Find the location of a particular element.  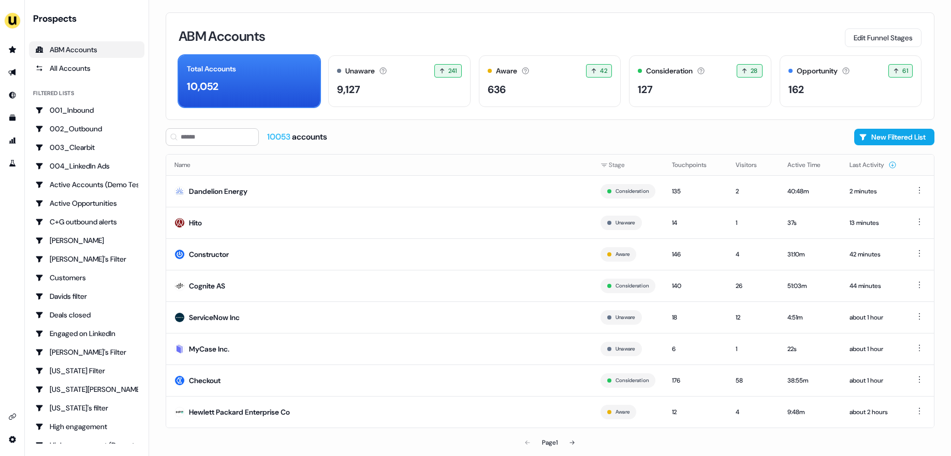

div: Davids filter is located at coordinates (86, 297).